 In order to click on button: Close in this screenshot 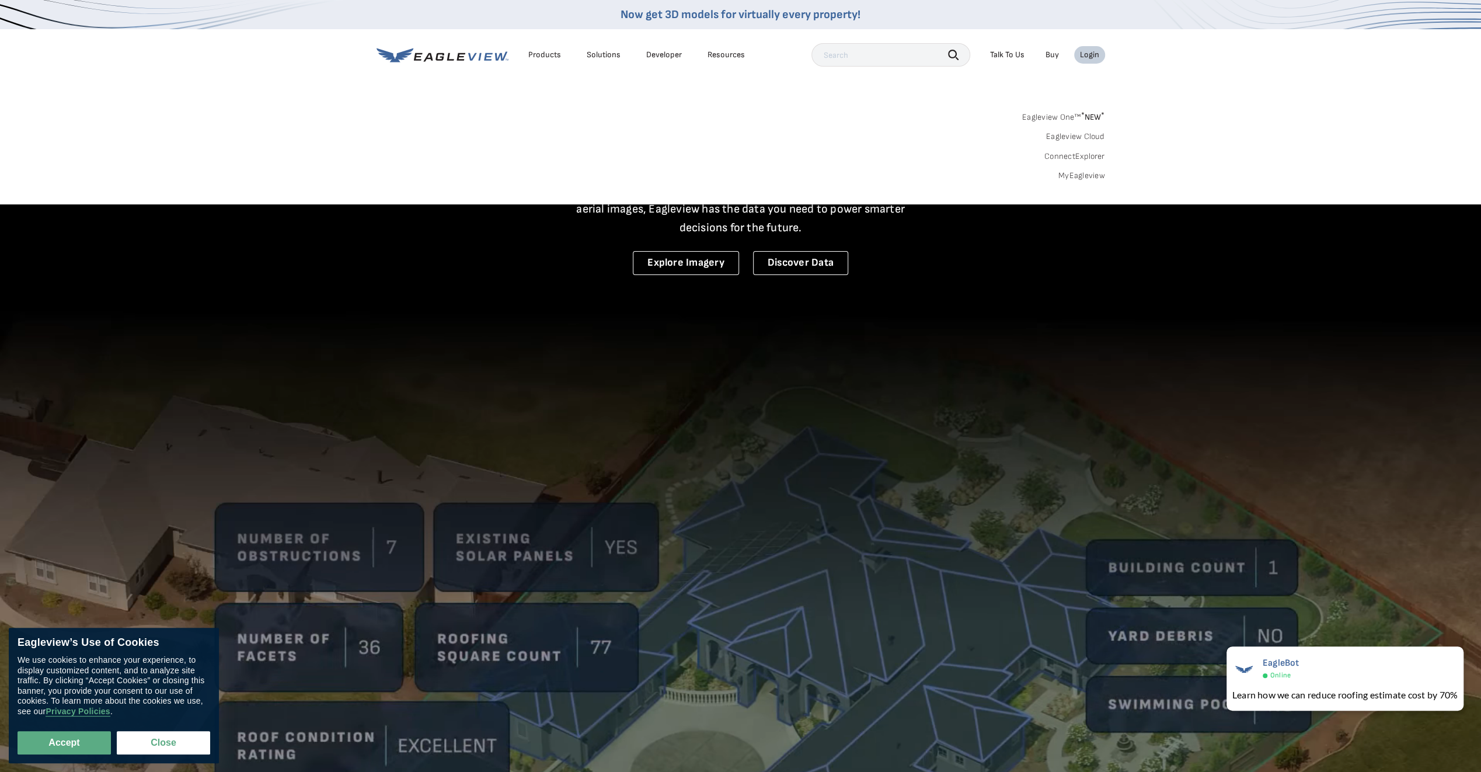, I will do `click(163, 743)`.